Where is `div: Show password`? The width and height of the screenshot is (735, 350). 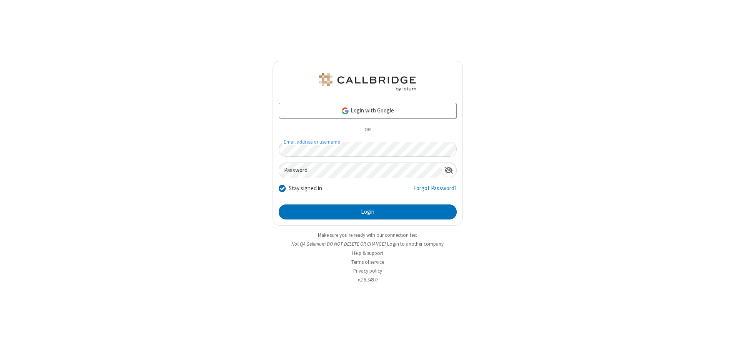 div: Show password is located at coordinates (449, 170).